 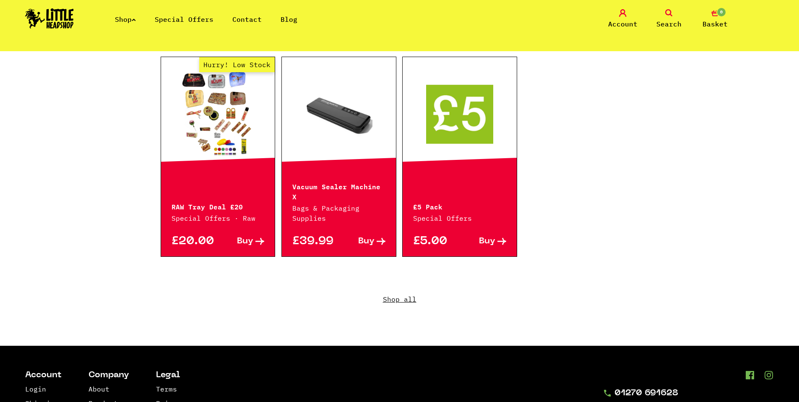 What do you see at coordinates (218, 114) in the screenshot?
I see `a: Hurry! Low Stock` at bounding box center [218, 114].